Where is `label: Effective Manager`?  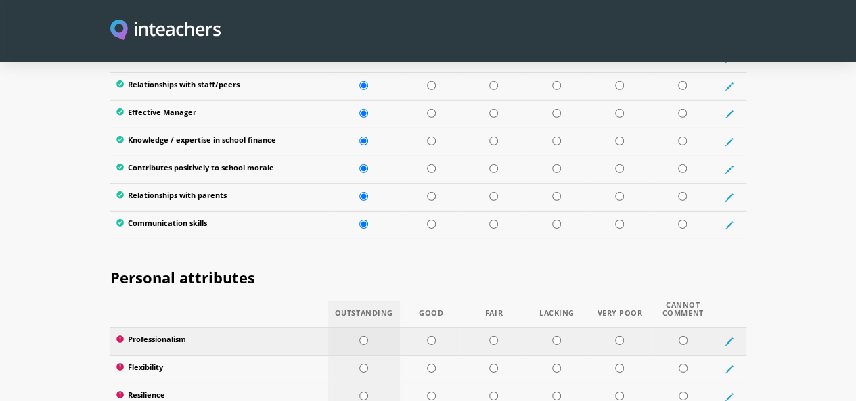
label: Effective Manager is located at coordinates (218, 114).